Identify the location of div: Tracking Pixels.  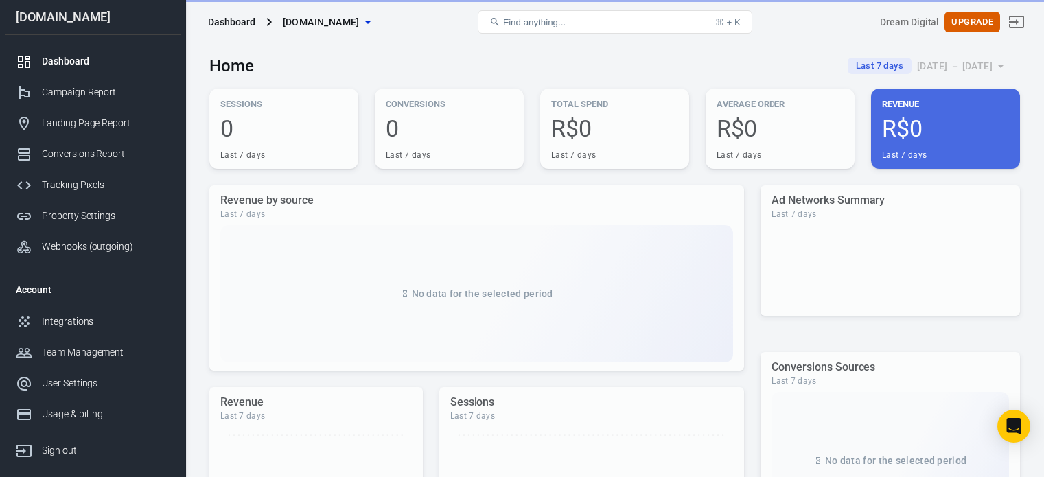
(106, 185).